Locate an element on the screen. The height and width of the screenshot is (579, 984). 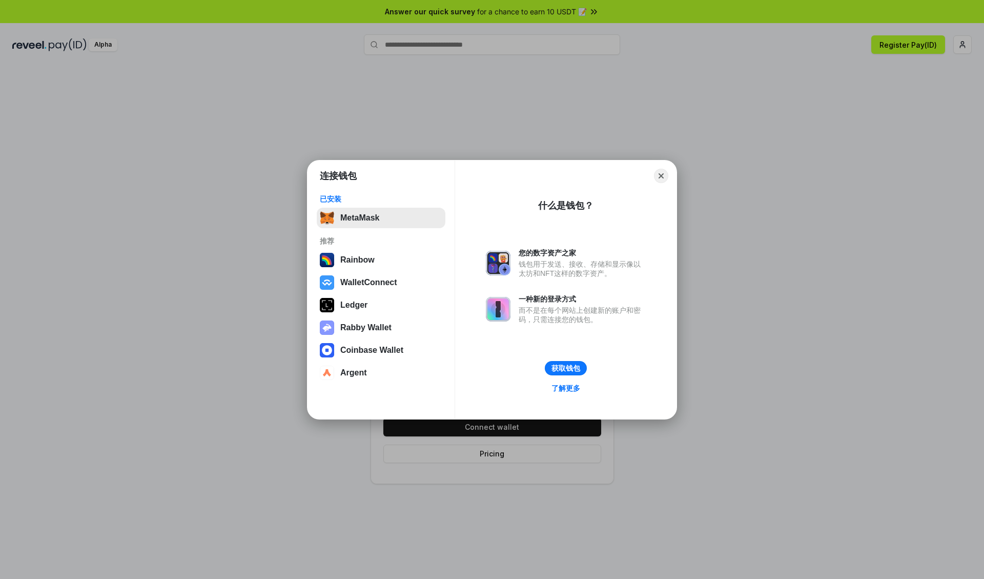
div: 您的数字资产之家 is located at coordinates (582, 253).